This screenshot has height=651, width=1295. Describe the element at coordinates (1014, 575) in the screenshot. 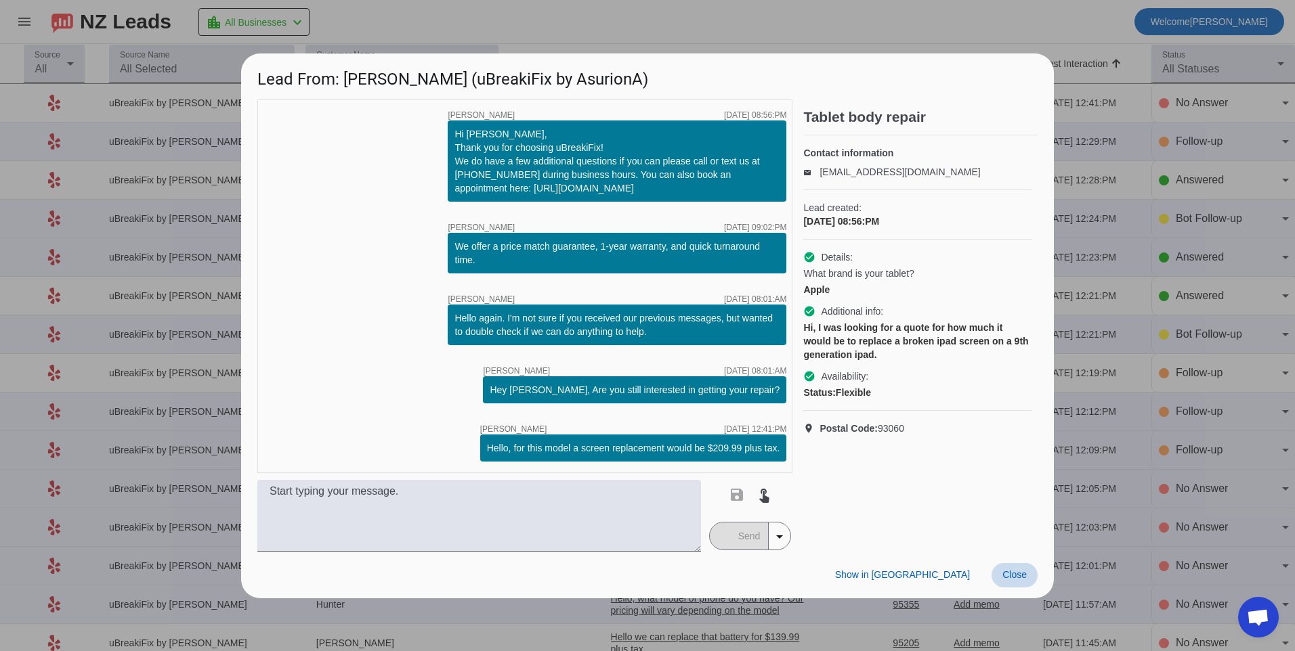

I see `button: Close` at that location.